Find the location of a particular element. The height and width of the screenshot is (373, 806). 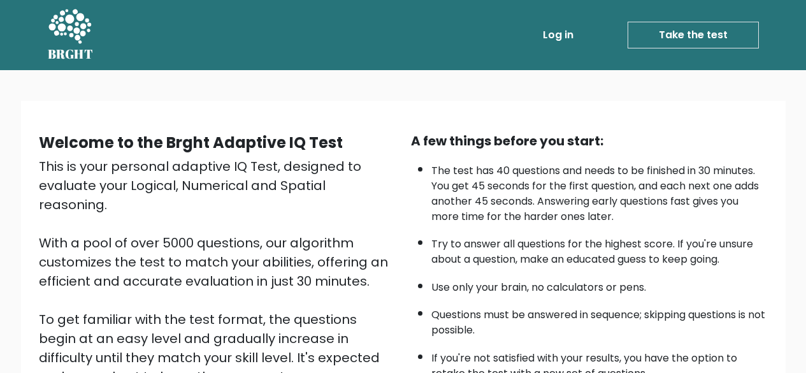

a: Log in is located at coordinates (558, 35).